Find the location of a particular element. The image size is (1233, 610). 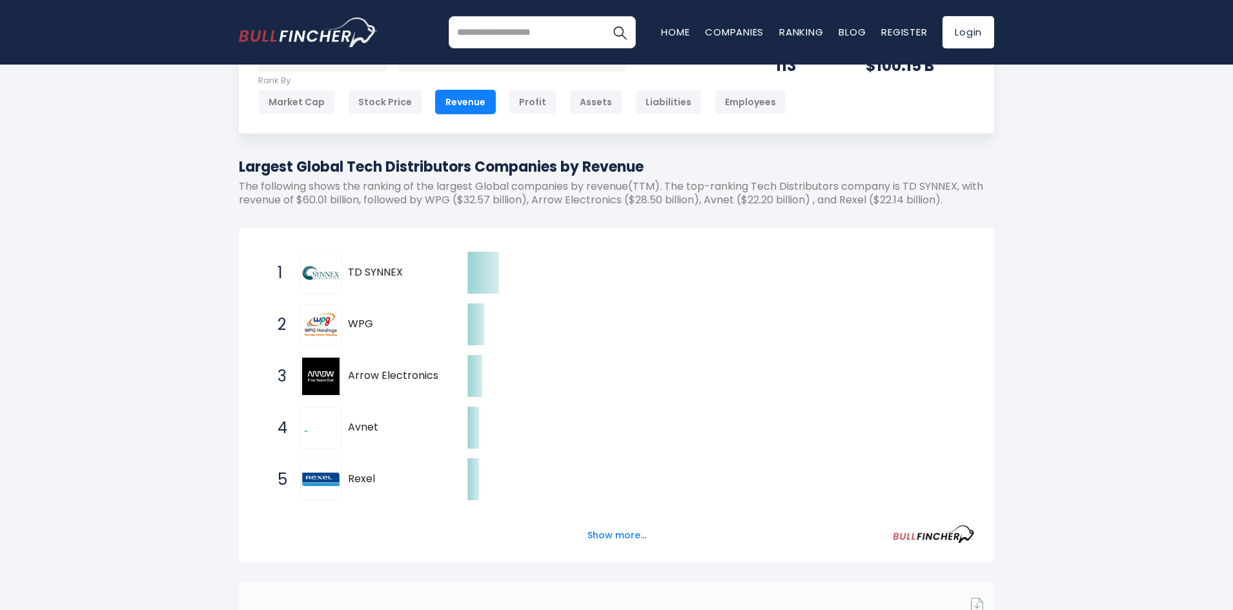

div: Stock Price is located at coordinates (385, 102).